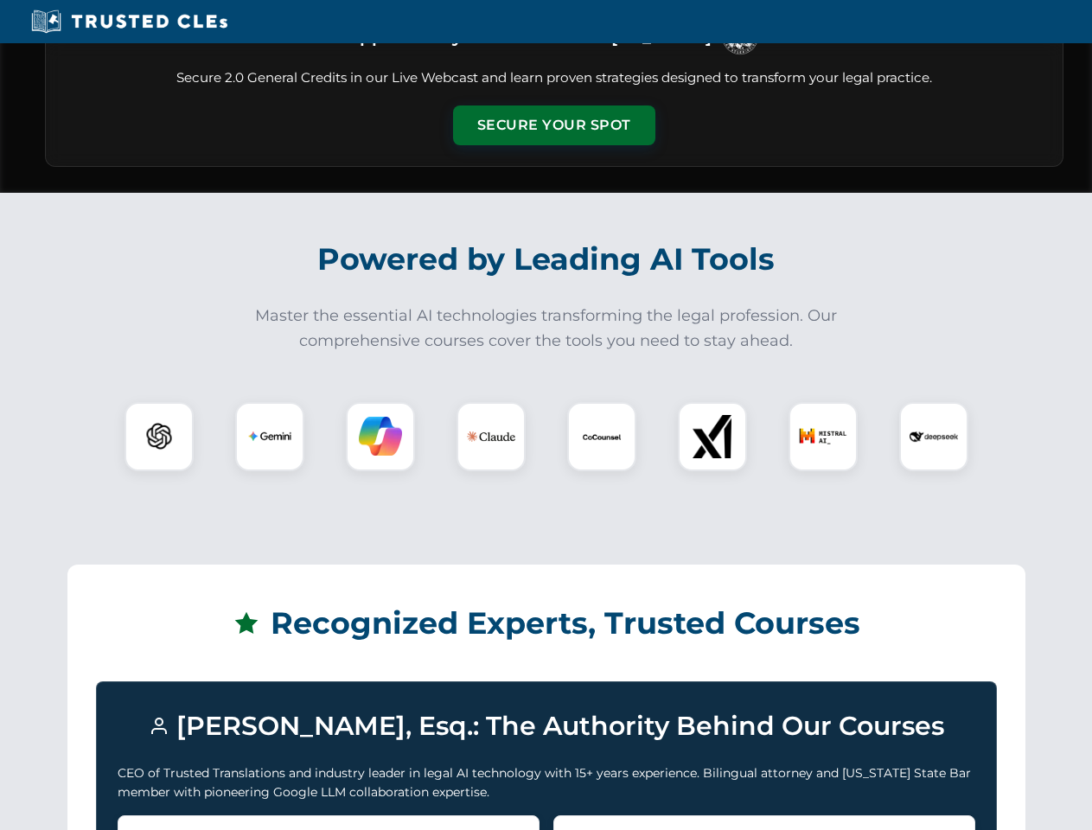  Describe the element at coordinates (159, 437) in the screenshot. I see `img: ChatGPT Logo` at that location.